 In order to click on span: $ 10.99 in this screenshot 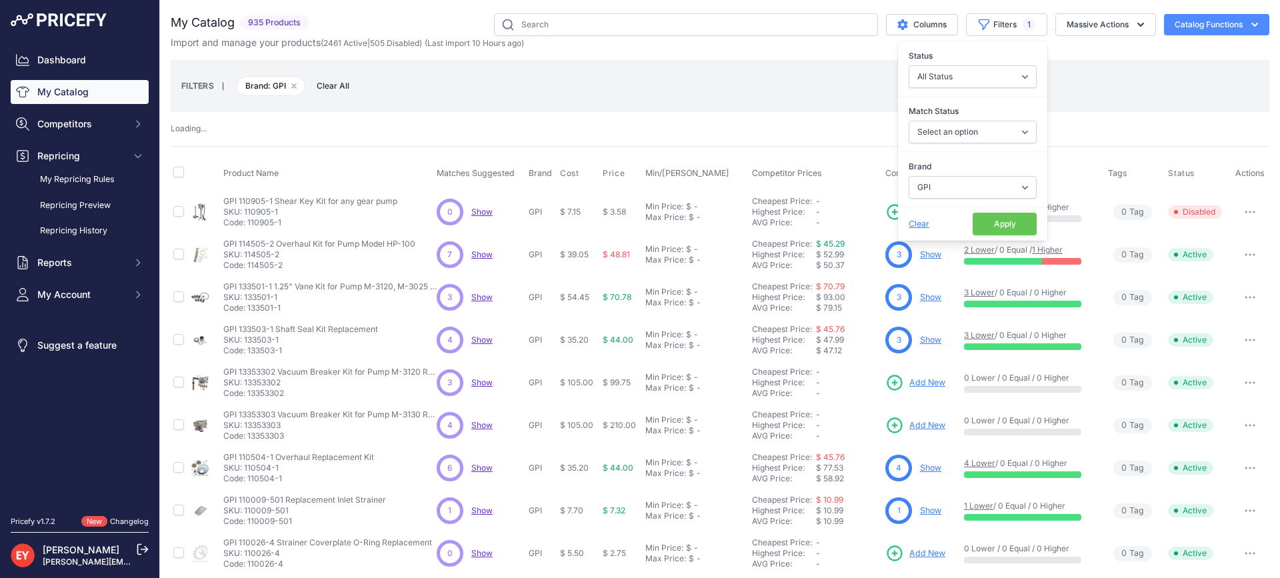, I will do `click(829, 510)`.